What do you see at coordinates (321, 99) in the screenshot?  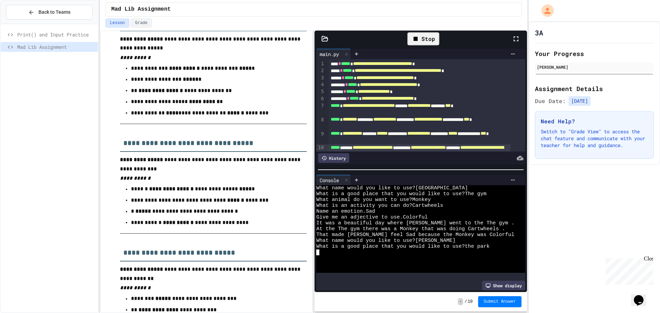 I see `div: 6` at bounding box center [321, 99].